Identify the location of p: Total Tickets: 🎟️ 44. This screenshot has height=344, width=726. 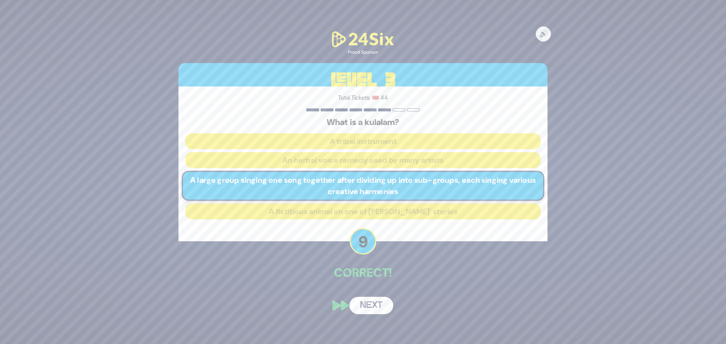
(363, 98).